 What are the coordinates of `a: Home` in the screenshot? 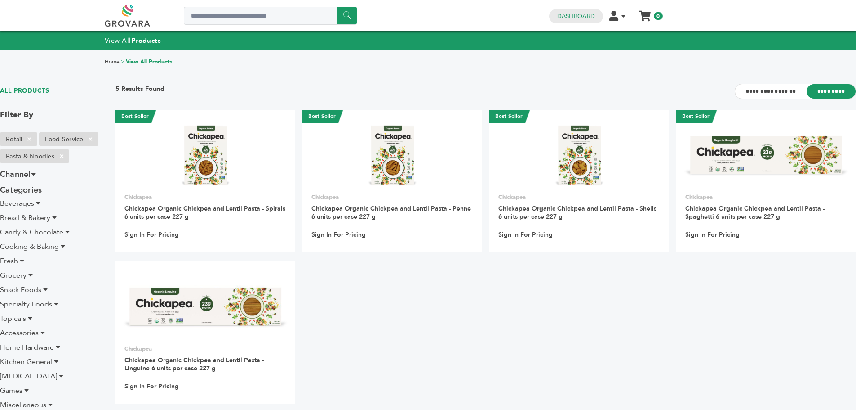 It's located at (112, 62).